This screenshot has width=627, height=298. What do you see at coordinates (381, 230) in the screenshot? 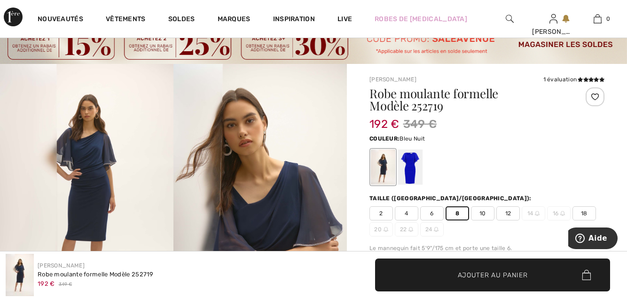
I see `span: 20` at bounding box center [381, 230].